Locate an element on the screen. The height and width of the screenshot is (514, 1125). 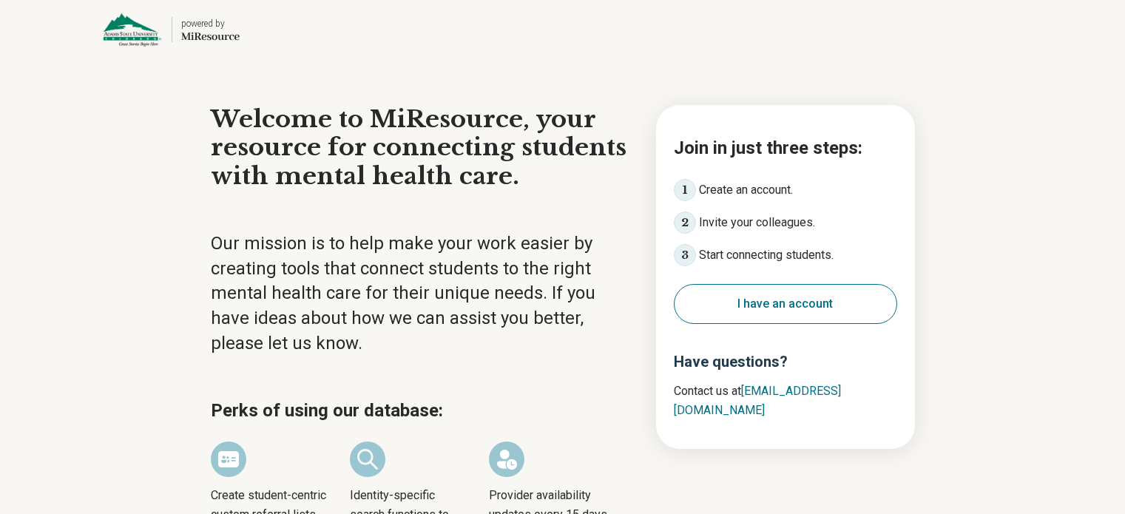
div: powered by is located at coordinates (210, 24).